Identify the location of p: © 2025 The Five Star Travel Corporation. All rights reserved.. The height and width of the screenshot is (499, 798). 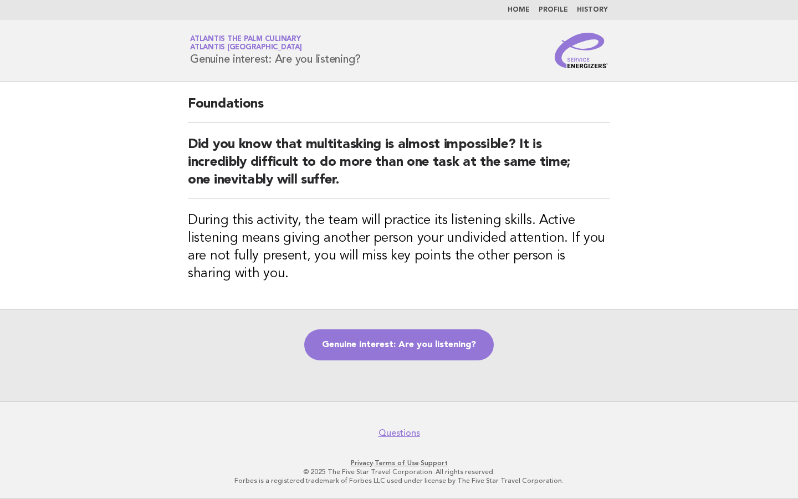
(399, 471).